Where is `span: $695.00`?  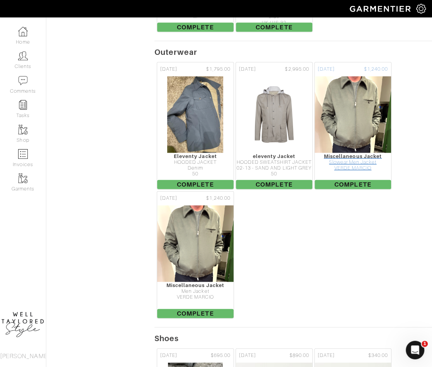 span: $695.00 is located at coordinates (220, 355).